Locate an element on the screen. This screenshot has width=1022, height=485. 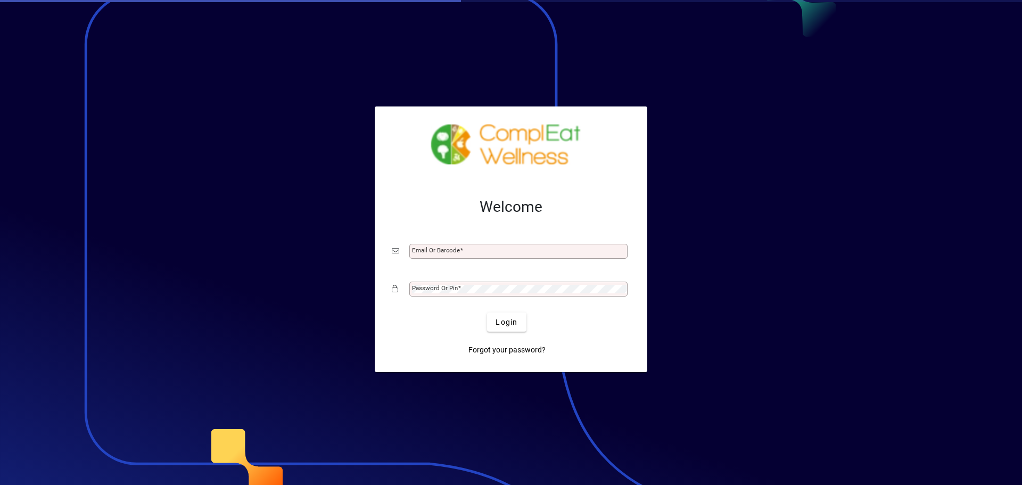
span: Login is located at coordinates (506, 322).